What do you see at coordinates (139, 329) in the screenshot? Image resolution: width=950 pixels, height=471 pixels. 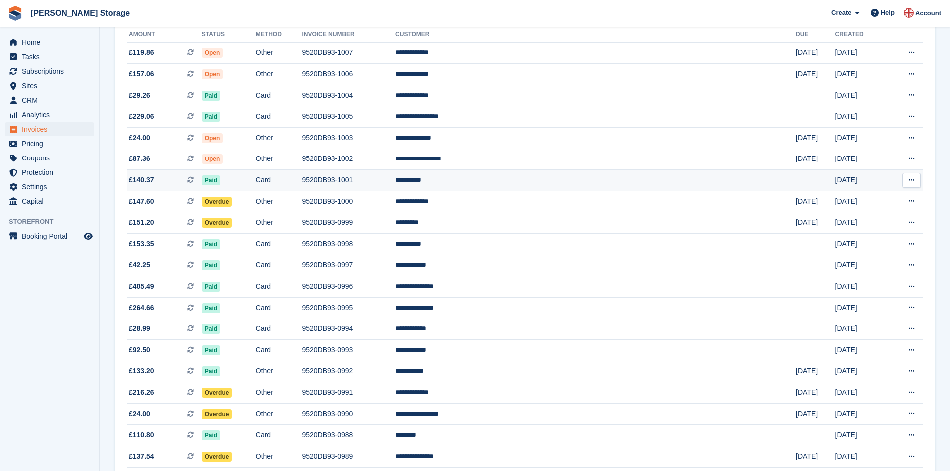 I see `span: £28.99` at bounding box center [139, 329].